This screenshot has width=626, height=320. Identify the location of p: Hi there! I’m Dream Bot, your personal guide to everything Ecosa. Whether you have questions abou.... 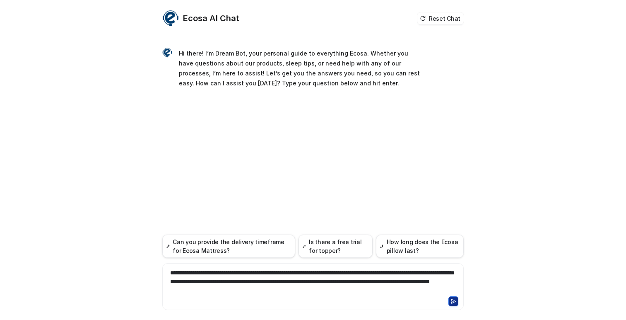
(300, 68).